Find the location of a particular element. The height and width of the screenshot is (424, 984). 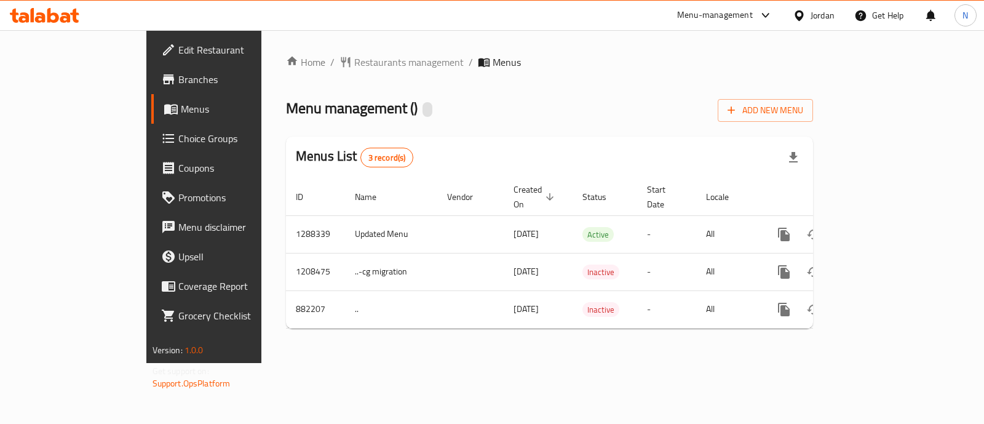

span: Edit Restaurant is located at coordinates (239, 50).